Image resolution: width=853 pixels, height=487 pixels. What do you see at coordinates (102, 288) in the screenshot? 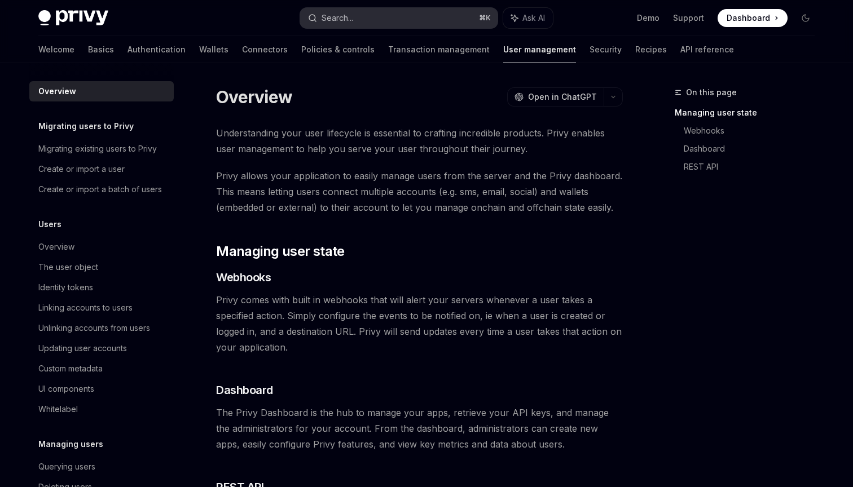
I see `a: Identity tokens` at bounding box center [102, 288].